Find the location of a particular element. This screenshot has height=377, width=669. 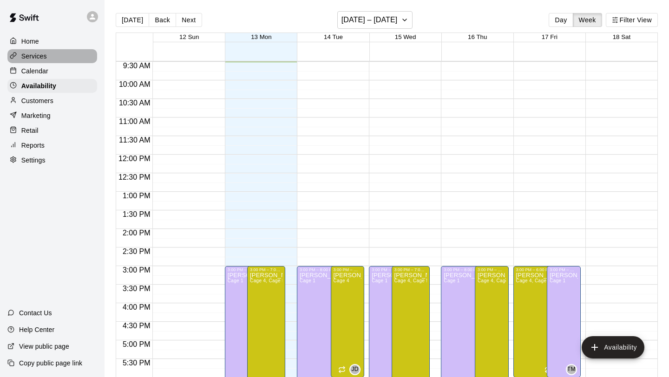

span: 10:00 AM is located at coordinates (135, 84).